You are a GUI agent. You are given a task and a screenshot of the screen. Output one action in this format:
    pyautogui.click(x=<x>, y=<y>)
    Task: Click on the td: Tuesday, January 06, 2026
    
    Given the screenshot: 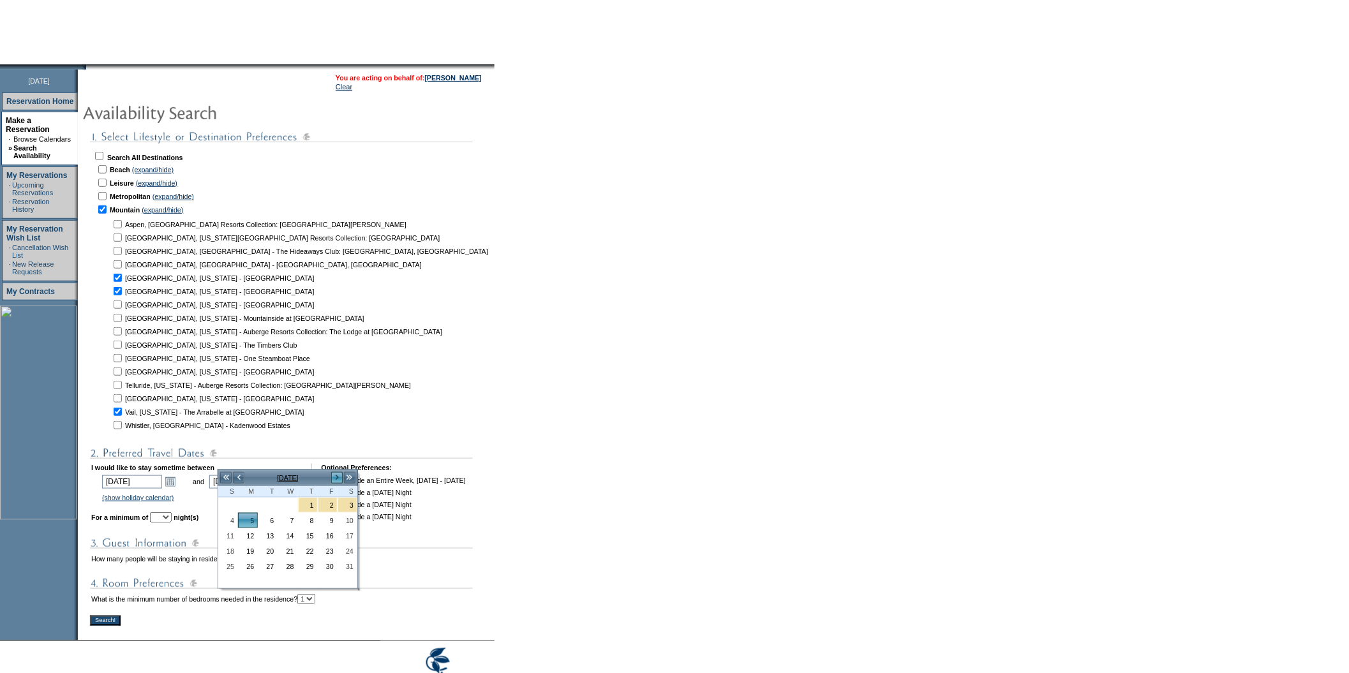 What is the action you would take?
    pyautogui.click(x=267, y=521)
    